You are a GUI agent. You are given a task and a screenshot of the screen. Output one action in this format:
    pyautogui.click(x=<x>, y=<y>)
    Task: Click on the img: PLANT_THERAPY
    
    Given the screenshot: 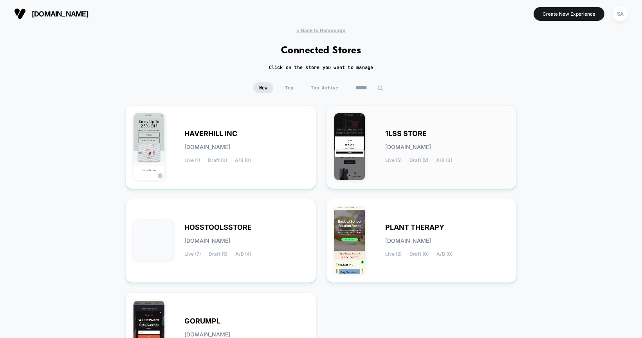 What is the action you would take?
    pyautogui.click(x=350, y=240)
    